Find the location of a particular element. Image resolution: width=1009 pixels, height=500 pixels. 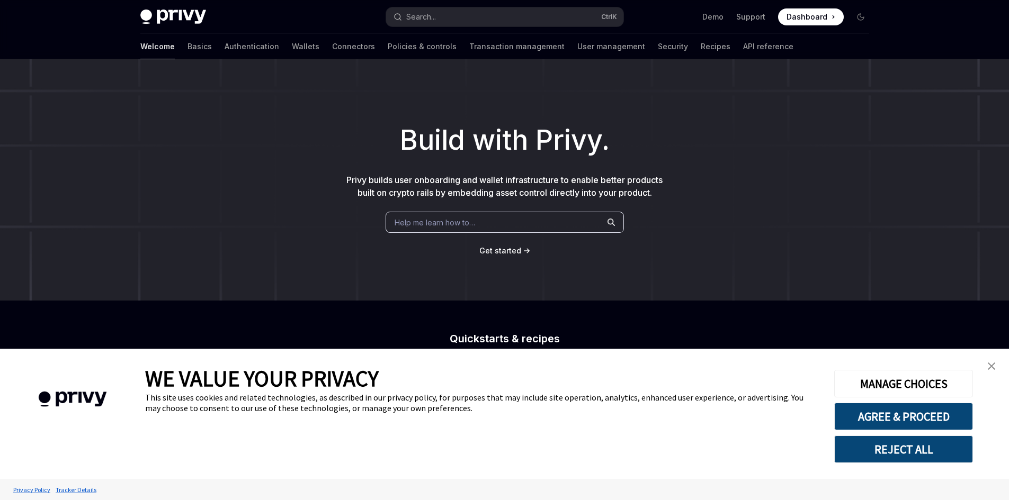

h1: Build with Privy. is located at coordinates (504, 140).